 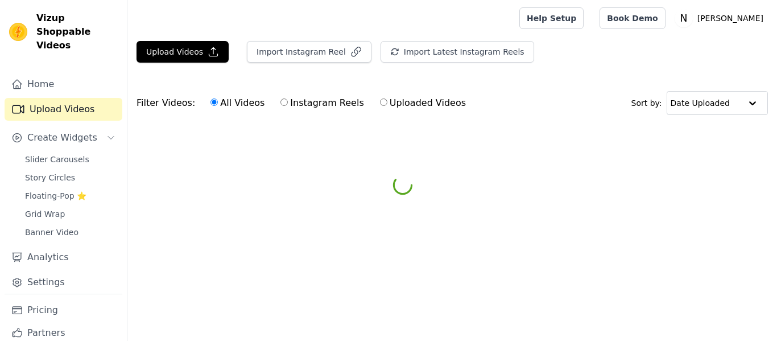 What do you see at coordinates (700, 103) in the screenshot?
I see `div: Sort by:` at bounding box center [700, 103].